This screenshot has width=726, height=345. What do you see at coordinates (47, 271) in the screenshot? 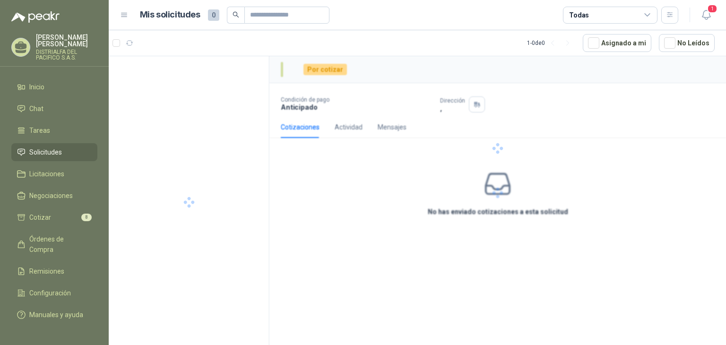
I see `span: Remisiones` at bounding box center [47, 271].